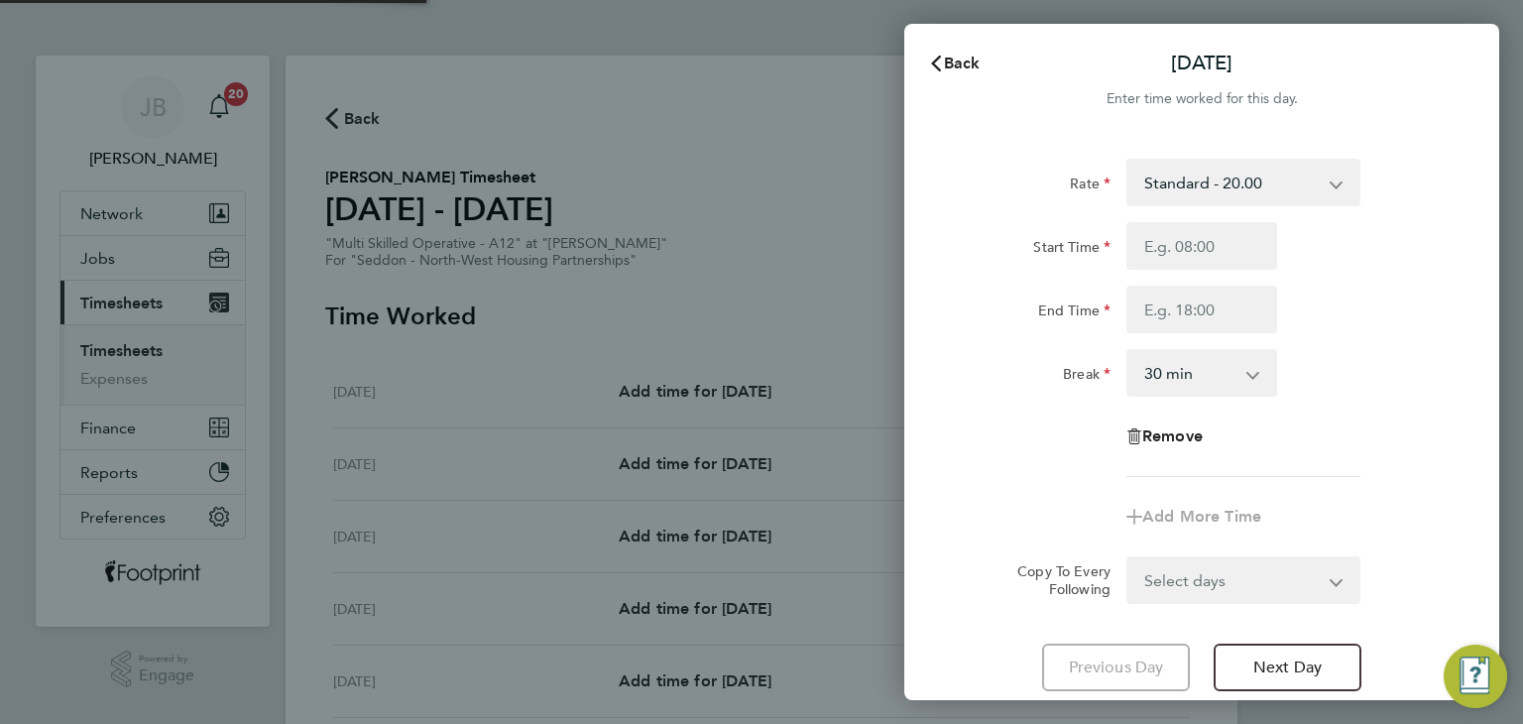  Describe the element at coordinates (1202, 309) in the screenshot. I see `input: E.g. 18:00` at that location.